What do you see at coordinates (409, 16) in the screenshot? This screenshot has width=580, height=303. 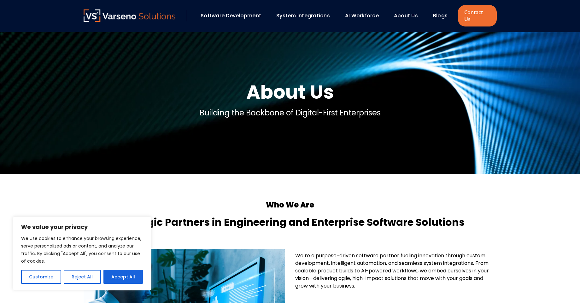 I see `div: About Us` at bounding box center [409, 16].